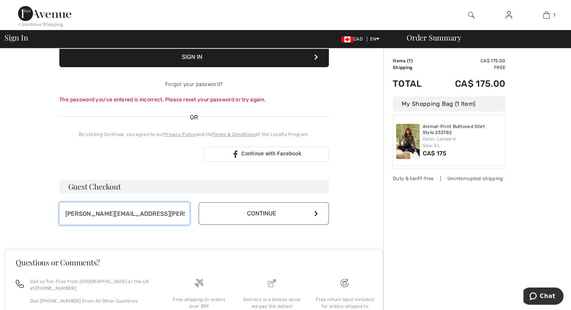 This screenshot has width=571, height=310. What do you see at coordinates (194, 57) in the screenshot?
I see `button: Sign In` at bounding box center [194, 57].